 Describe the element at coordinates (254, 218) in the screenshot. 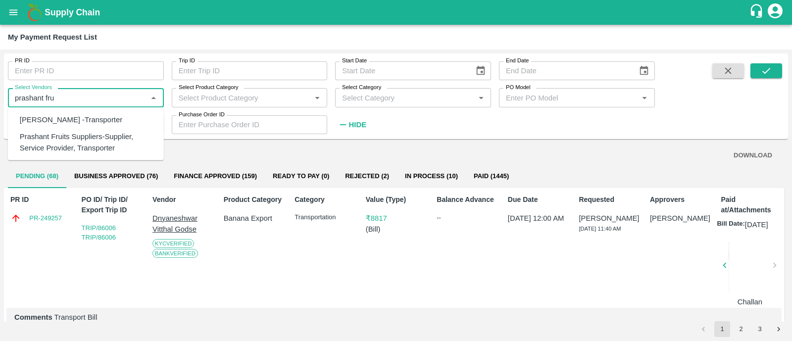

I see `p: Banana Export` at that location.